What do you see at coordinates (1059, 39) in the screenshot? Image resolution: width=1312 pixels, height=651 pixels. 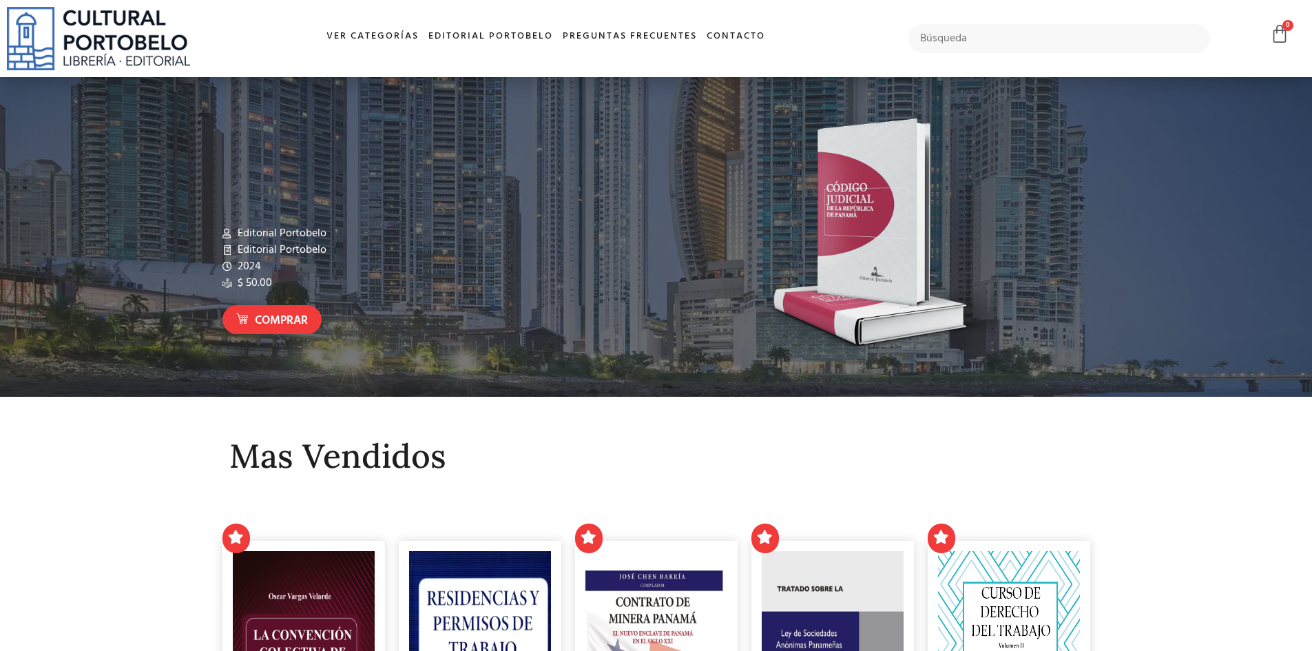 I see `input: Búsqueda` at bounding box center [1059, 39].